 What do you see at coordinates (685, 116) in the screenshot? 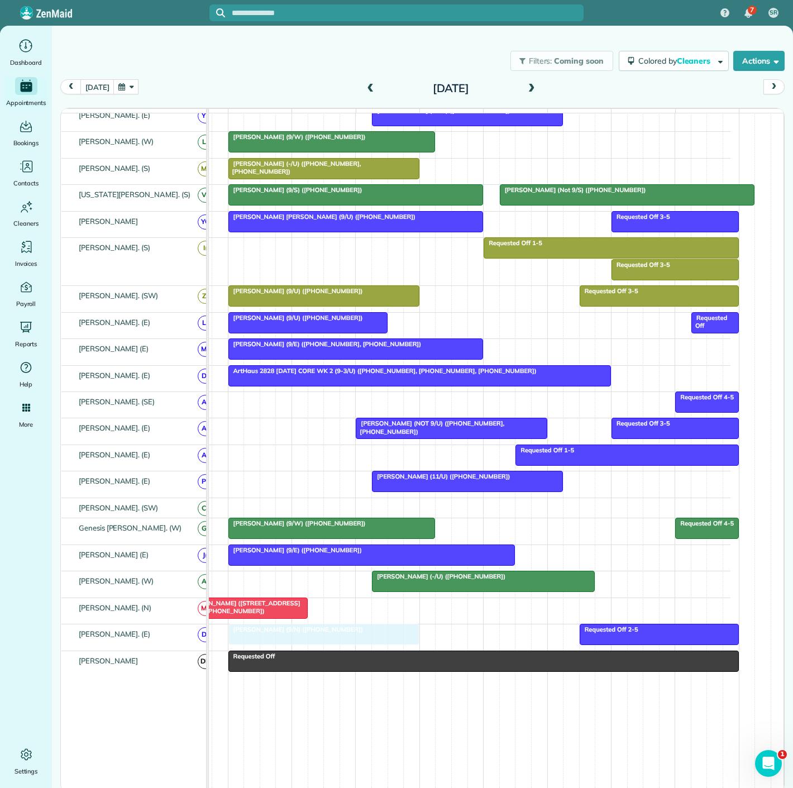
I see `span: 4pm` at bounding box center [685, 116].